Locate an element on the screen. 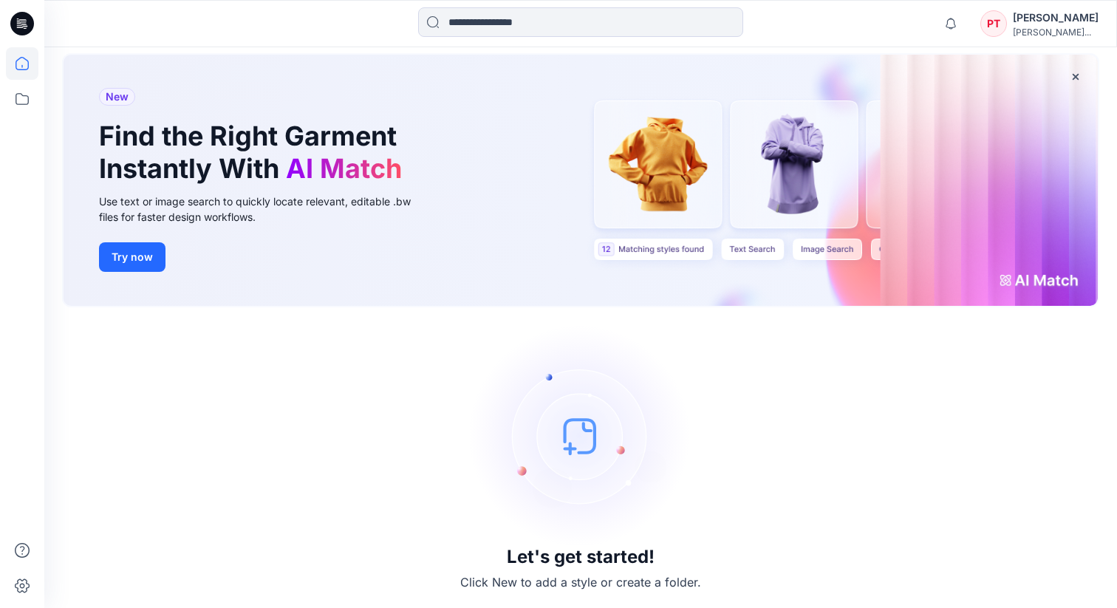 Image resolution: width=1117 pixels, height=608 pixels. span: New is located at coordinates (117, 97).